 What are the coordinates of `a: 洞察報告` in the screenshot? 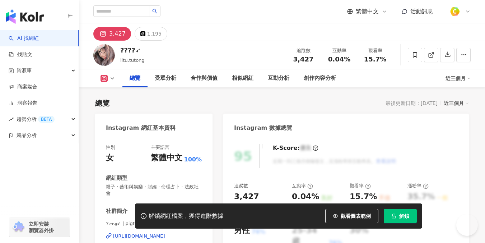 It's located at (23, 103).